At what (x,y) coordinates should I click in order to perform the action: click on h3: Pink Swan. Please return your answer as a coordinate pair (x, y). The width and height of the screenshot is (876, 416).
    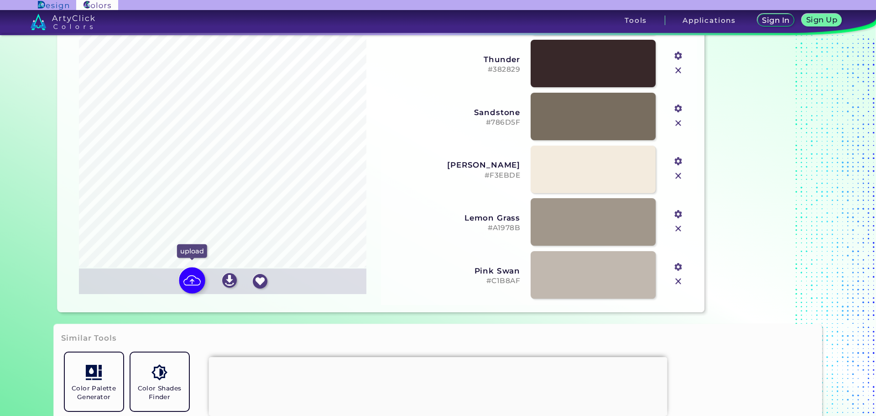
    Looking at the image, I should click on (454, 271).